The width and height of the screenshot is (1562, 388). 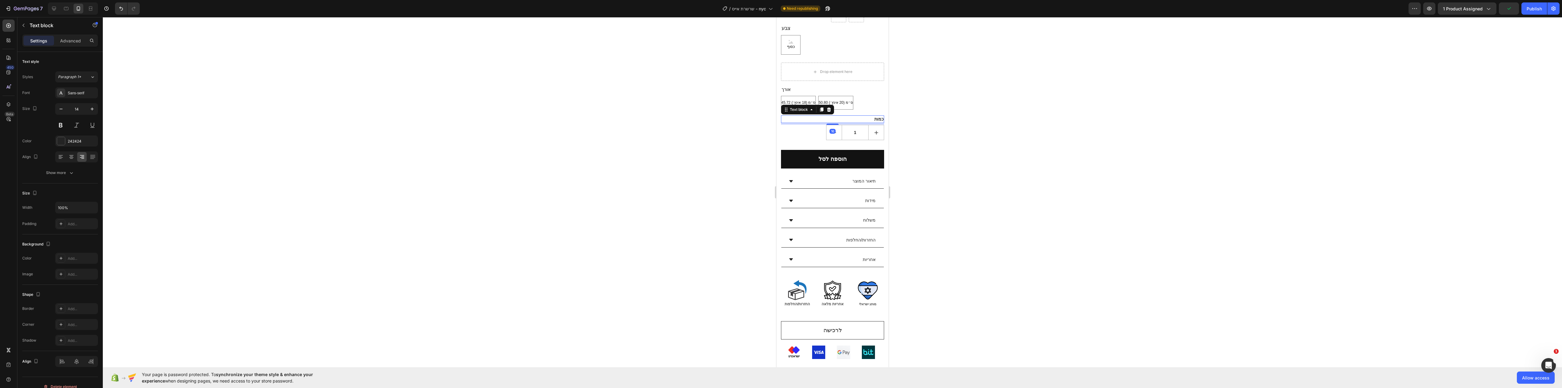 What do you see at coordinates (77, 77) in the screenshot?
I see `button: Paragraph 1*` at bounding box center [77, 77].